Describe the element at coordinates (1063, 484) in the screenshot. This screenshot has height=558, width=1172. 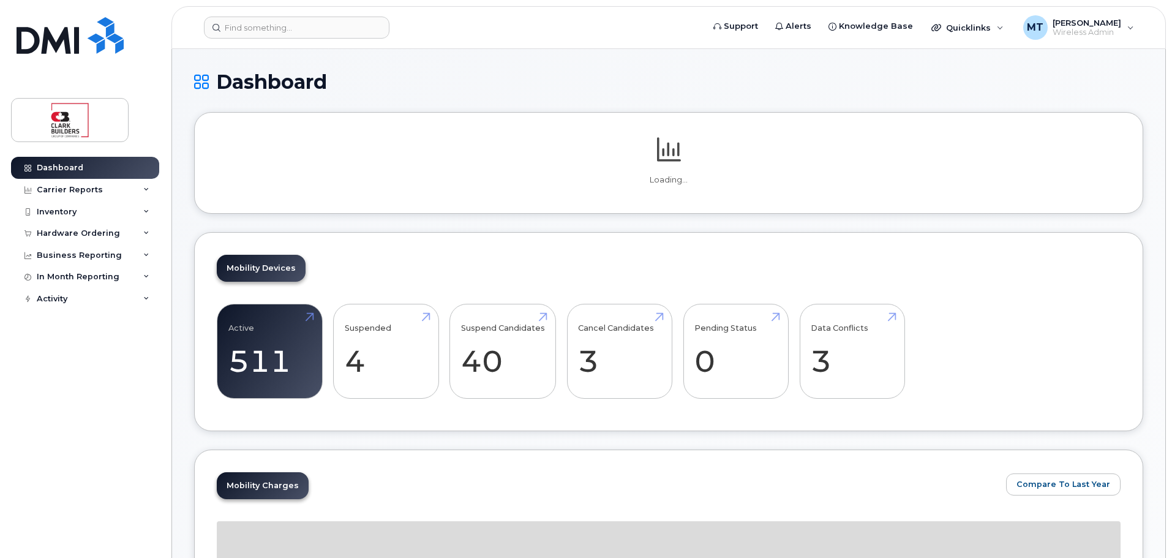
I see `button: Compare To Last Year` at that location.